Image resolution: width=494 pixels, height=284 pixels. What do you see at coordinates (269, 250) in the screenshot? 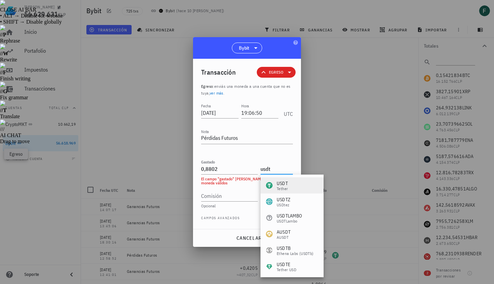
I see `div: USDTB-icon` at bounding box center [269, 250].